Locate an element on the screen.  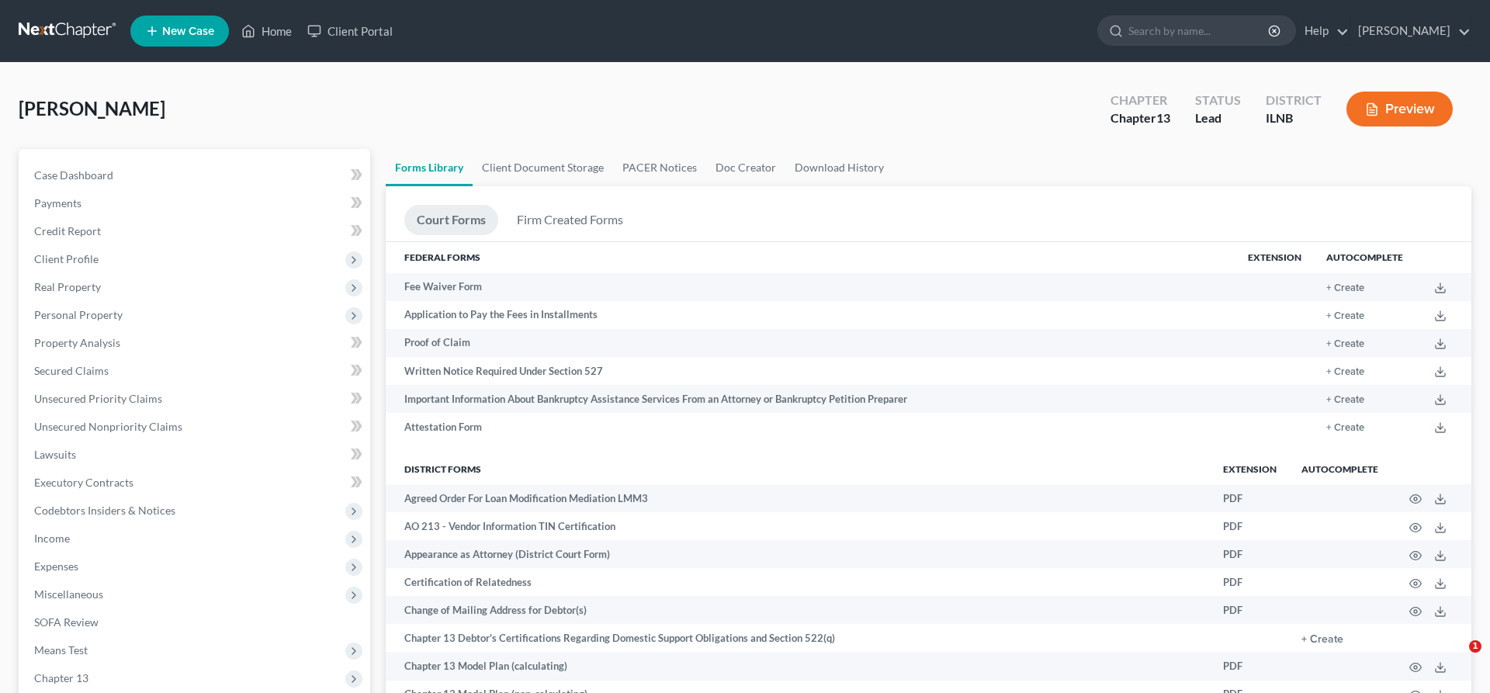
a: Firm Created Forms is located at coordinates (570, 220).